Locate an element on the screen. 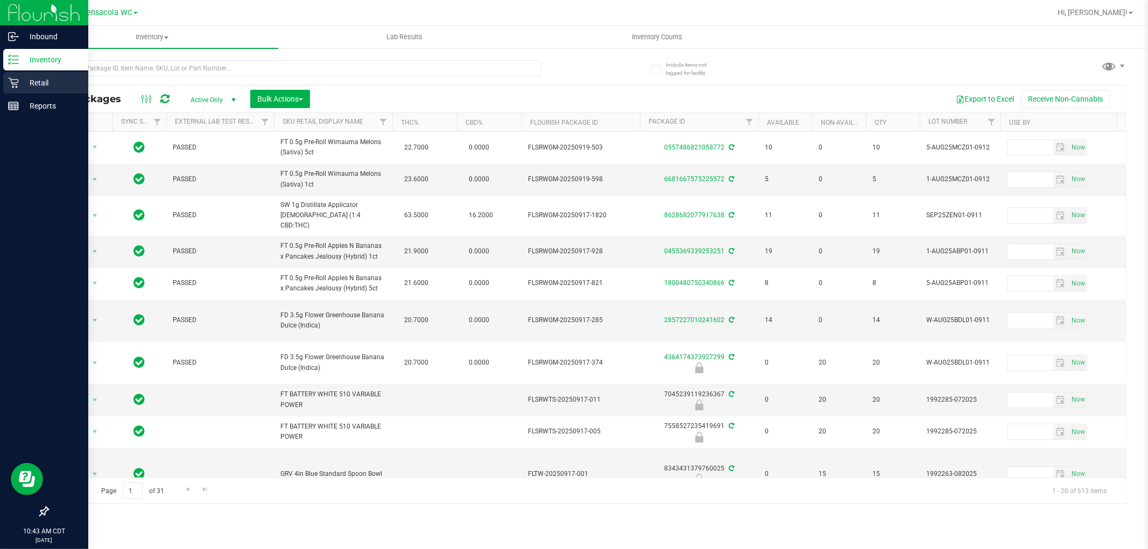 This screenshot has height=549, width=1148. span: FLSRWTS-20250917-005 is located at coordinates (581, 432).